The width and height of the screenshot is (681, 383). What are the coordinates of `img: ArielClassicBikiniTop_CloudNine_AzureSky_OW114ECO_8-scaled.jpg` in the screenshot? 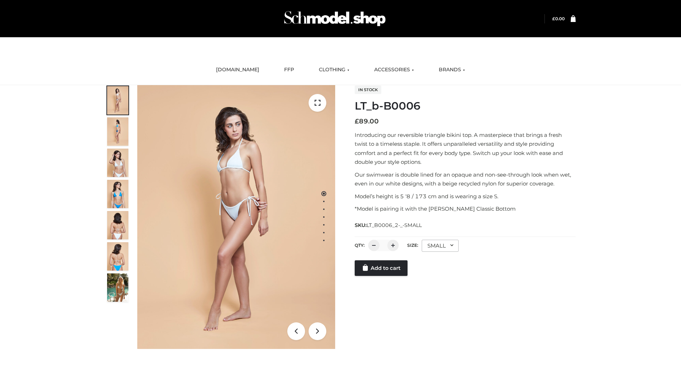 It's located at (118, 256).